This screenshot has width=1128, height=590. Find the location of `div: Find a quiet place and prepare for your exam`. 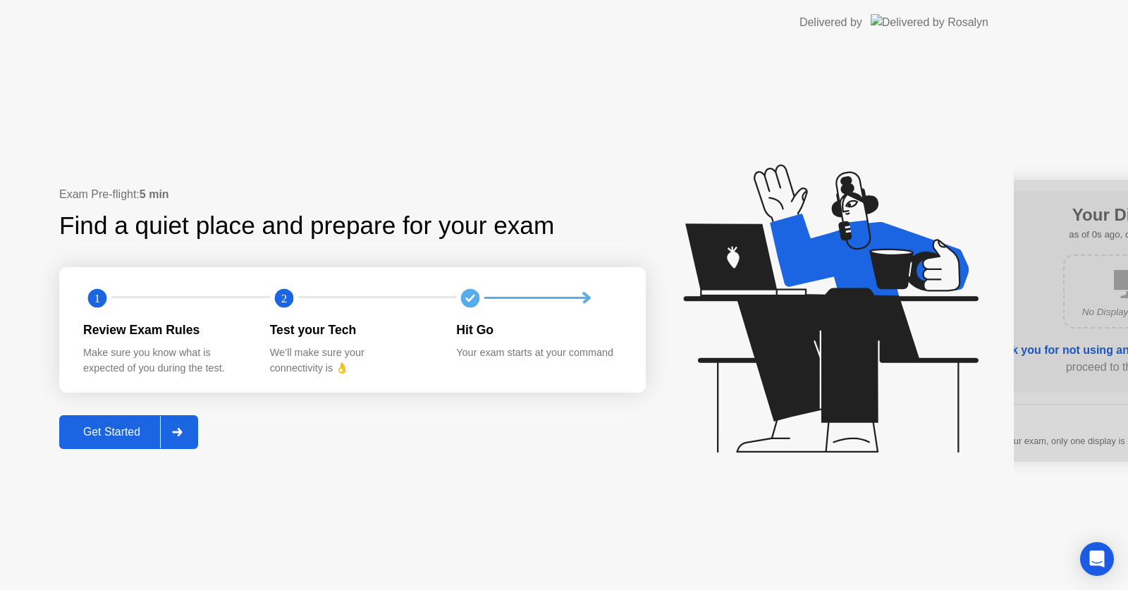

div: Find a quiet place and prepare for your exam is located at coordinates (307, 226).